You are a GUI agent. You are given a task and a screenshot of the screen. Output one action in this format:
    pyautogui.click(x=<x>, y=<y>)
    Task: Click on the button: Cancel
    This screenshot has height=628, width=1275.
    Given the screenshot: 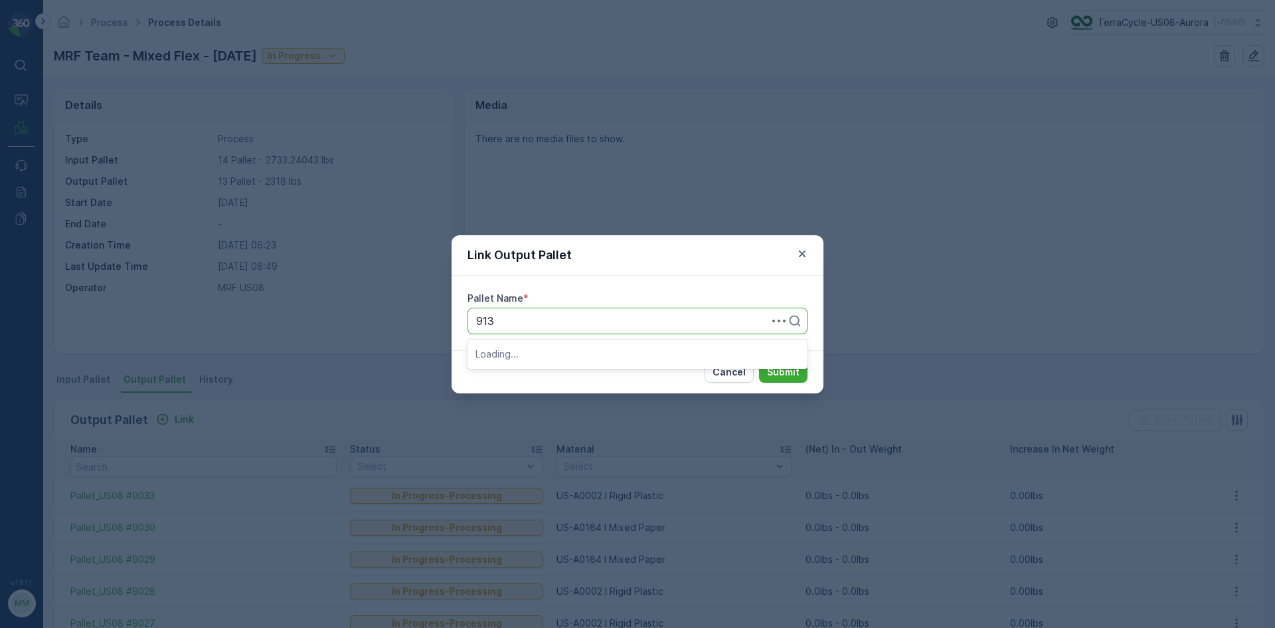 What is the action you would take?
    pyautogui.click(x=729, y=372)
    